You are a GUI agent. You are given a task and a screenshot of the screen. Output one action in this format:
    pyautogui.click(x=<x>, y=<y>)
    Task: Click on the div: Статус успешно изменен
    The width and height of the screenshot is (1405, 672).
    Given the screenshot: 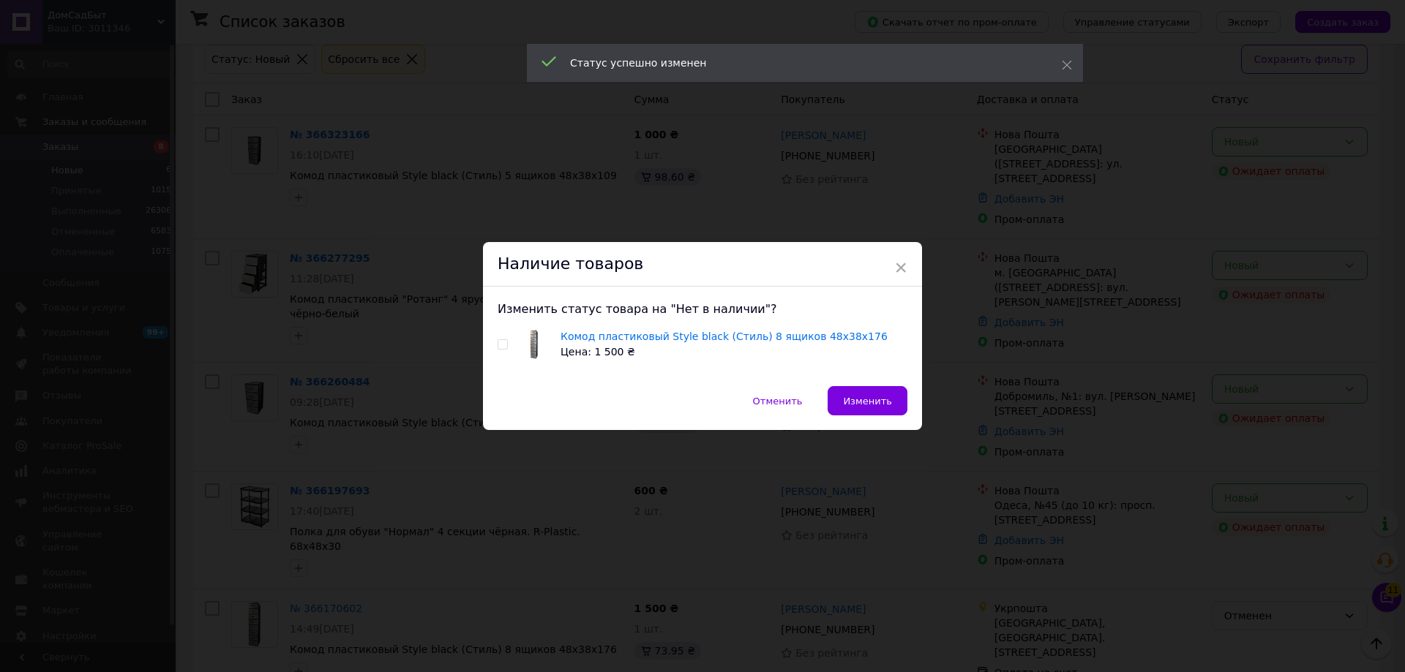 What is the action you would take?
    pyautogui.click(x=797, y=63)
    